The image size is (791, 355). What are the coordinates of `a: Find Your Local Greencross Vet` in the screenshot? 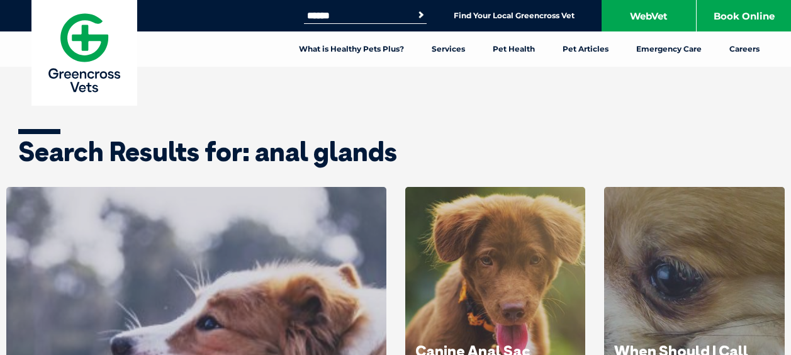 It's located at (514, 16).